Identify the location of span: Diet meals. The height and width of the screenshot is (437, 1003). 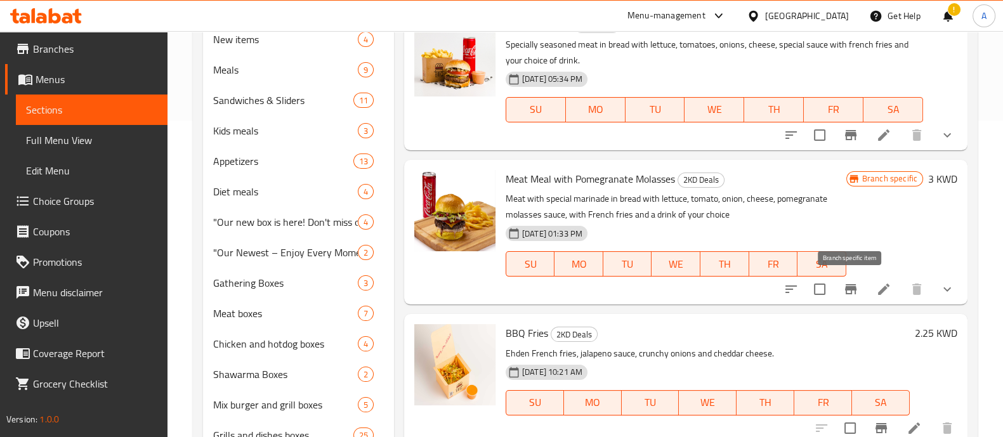
(285, 192).